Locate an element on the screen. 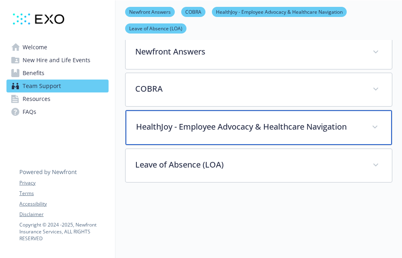 The width and height of the screenshot is (402, 258). span: Welcome is located at coordinates (35, 47).